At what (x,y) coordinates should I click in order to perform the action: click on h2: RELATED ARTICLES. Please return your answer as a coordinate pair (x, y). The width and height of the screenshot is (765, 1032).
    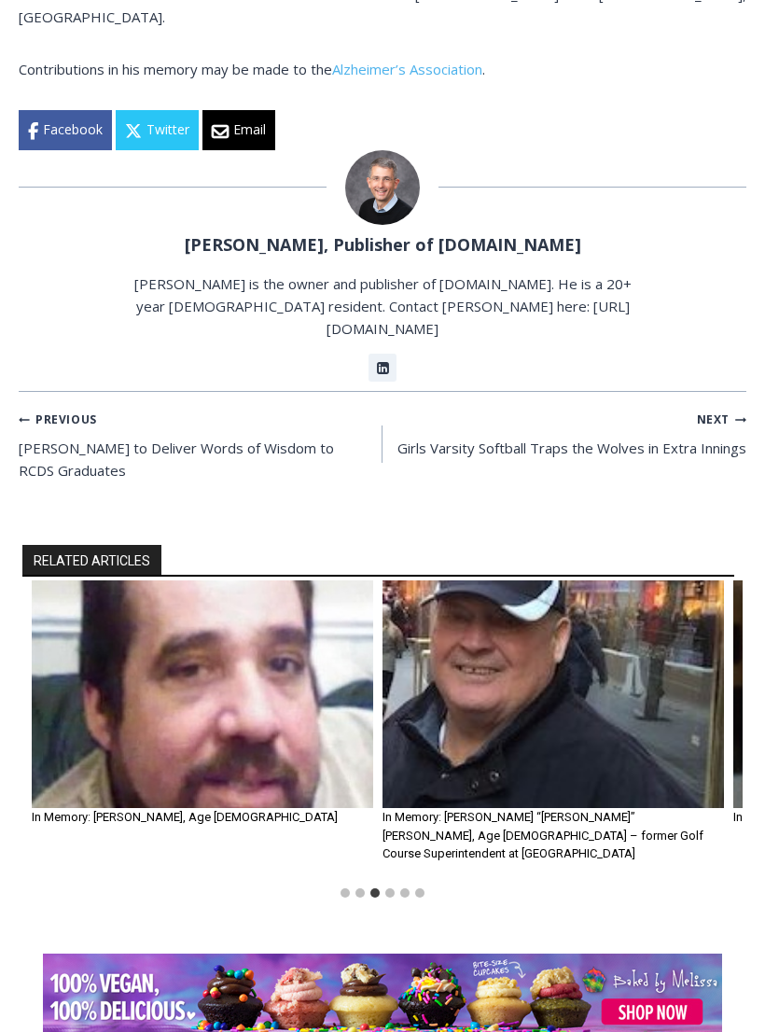
    Looking at the image, I should click on (91, 561).